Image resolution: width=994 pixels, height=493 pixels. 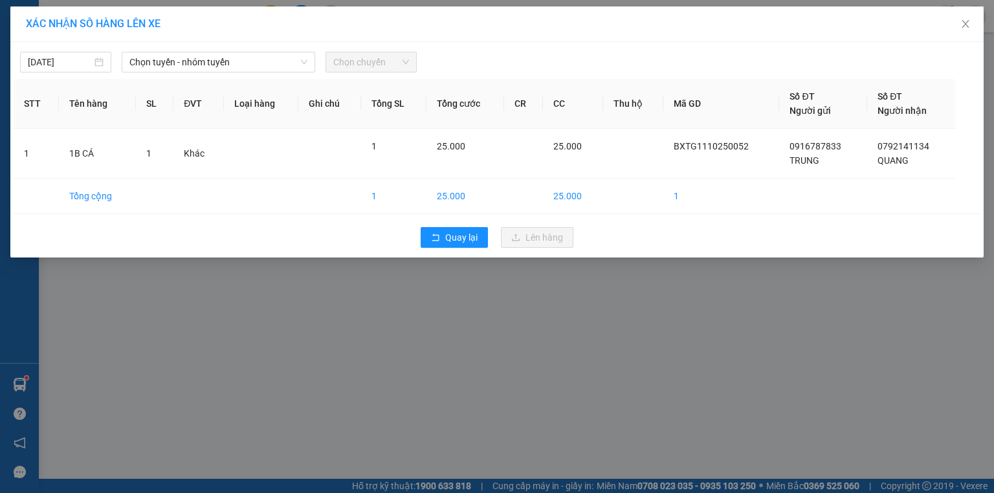 I want to click on span: 0916787833, so click(x=815, y=146).